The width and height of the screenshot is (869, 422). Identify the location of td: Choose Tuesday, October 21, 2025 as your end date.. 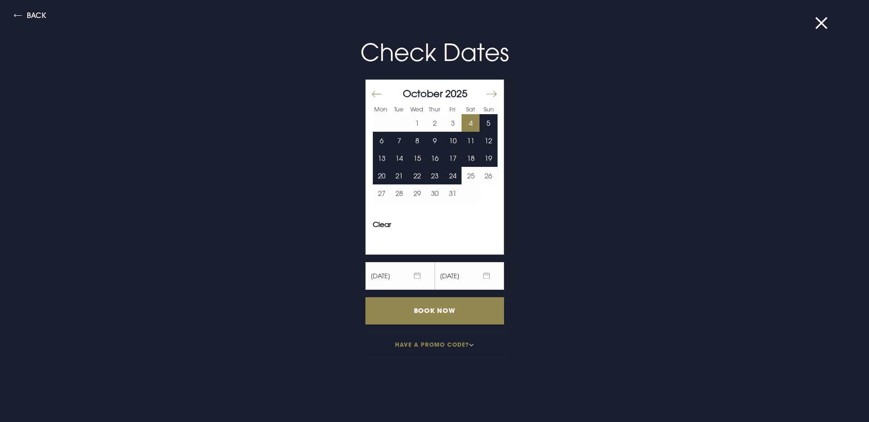
(399, 176).